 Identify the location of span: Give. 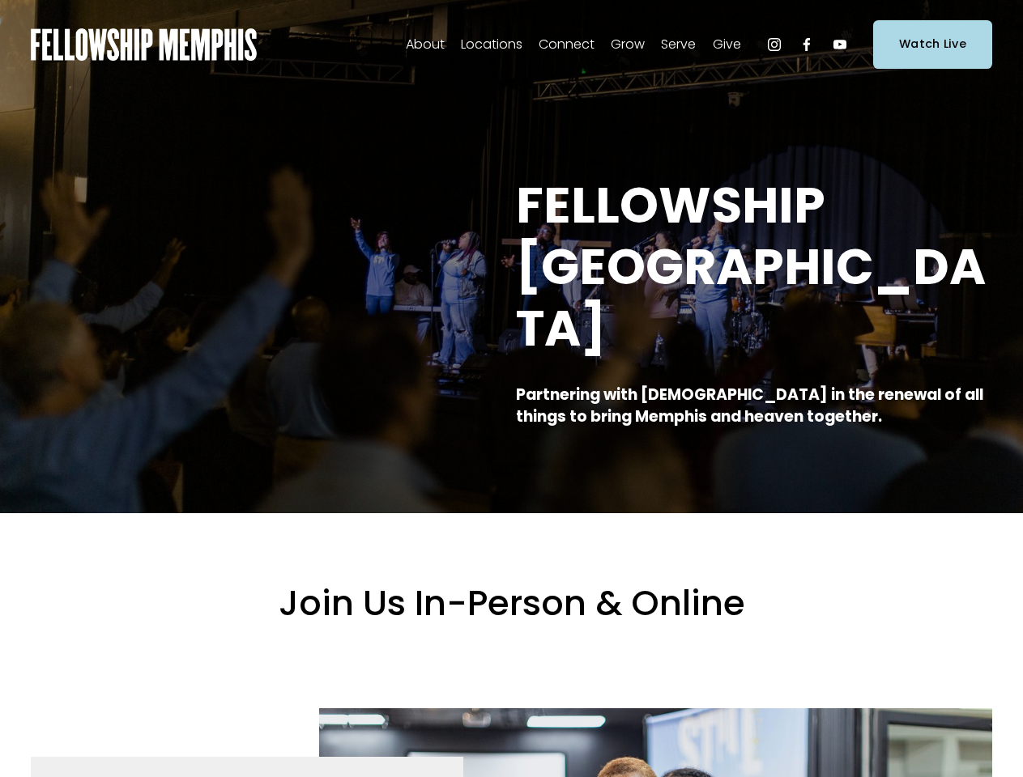
(726, 45).